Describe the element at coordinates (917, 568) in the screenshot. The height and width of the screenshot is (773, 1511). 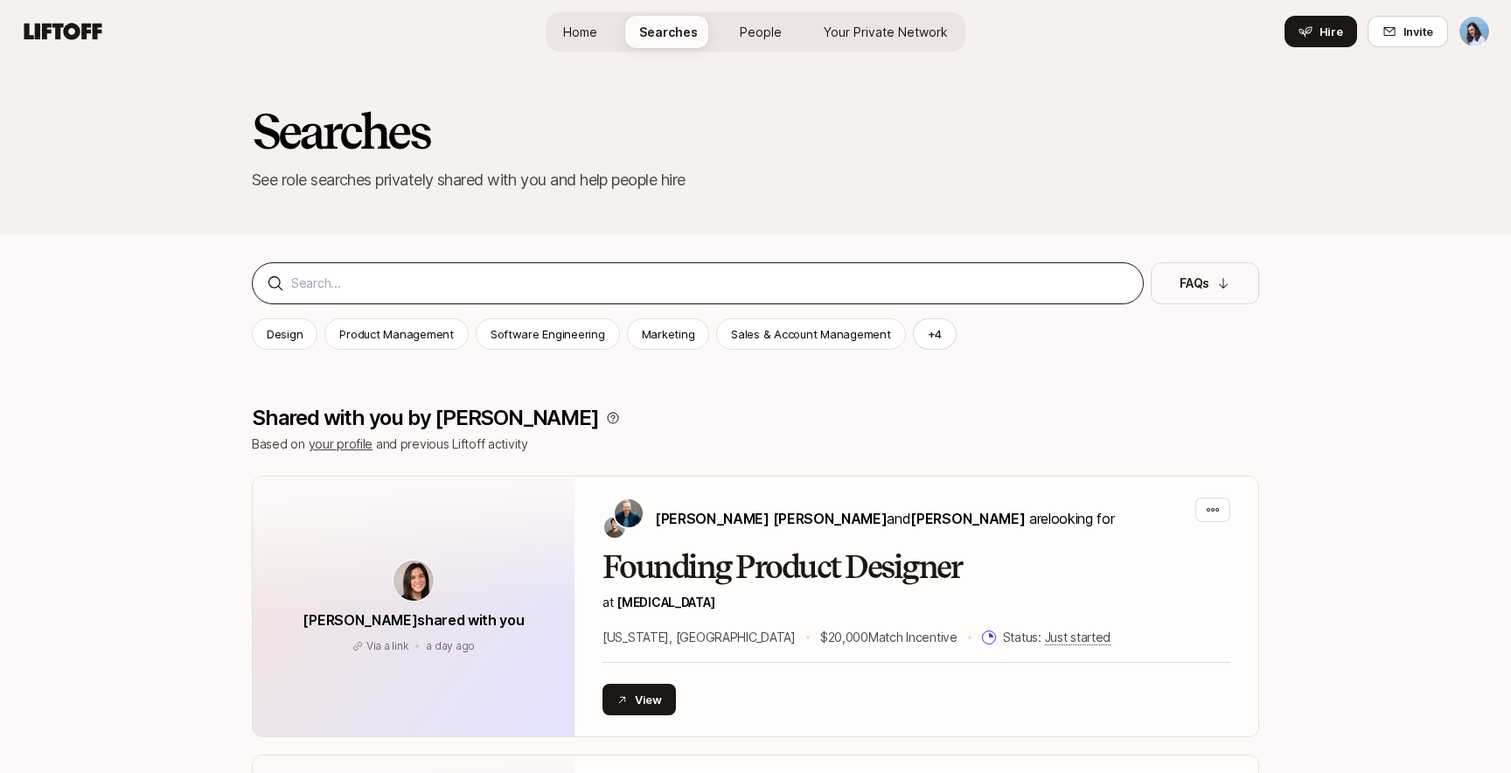
I see `h2: Founding Product Designer` at that location.